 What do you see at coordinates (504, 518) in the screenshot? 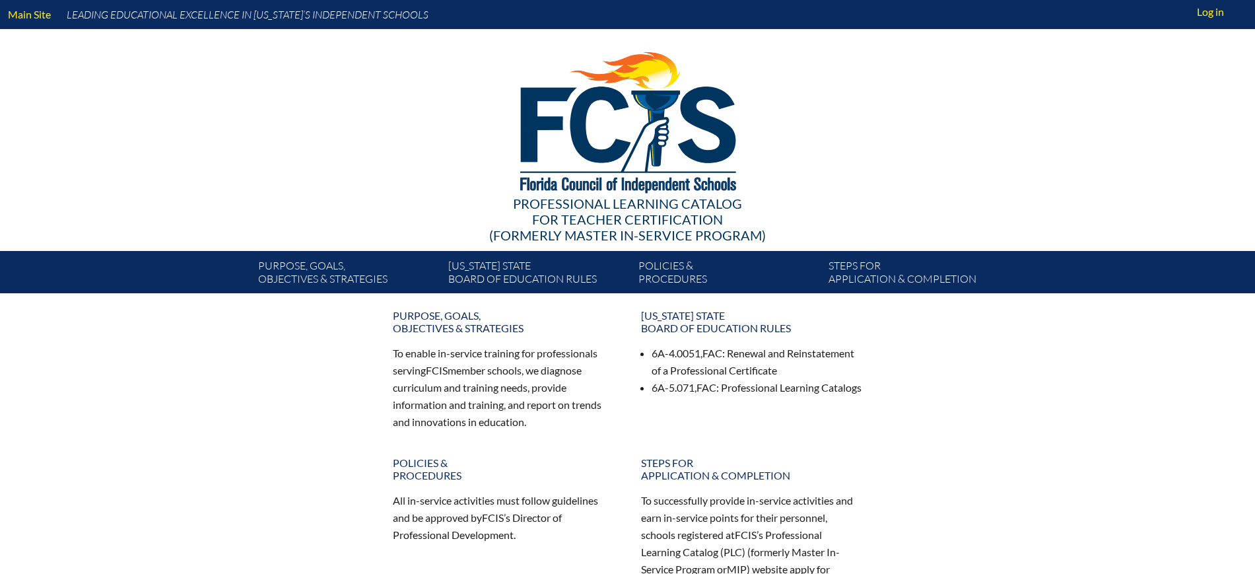
I see `p: All in-service activities must follow guidelines and be approved by ’s Director of Professional D...` at bounding box center [504, 518].